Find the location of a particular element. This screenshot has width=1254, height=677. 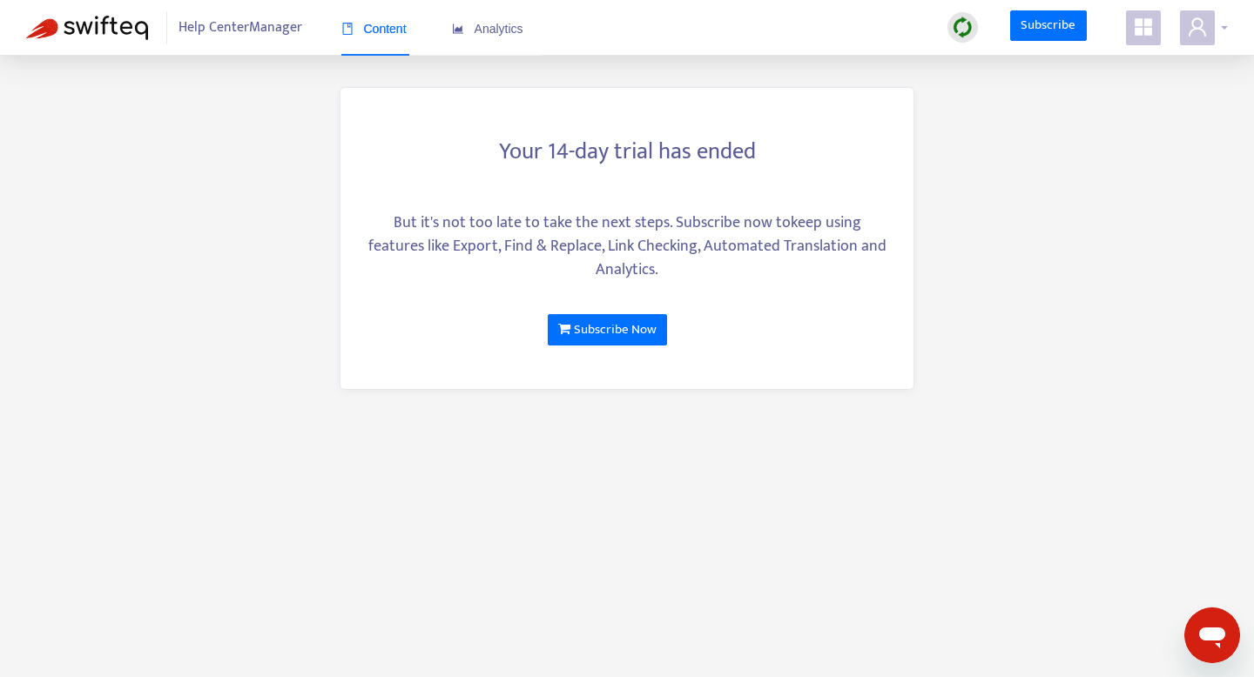

img: sync.dc5367851b00ba804db3.png is located at coordinates (962, 27).